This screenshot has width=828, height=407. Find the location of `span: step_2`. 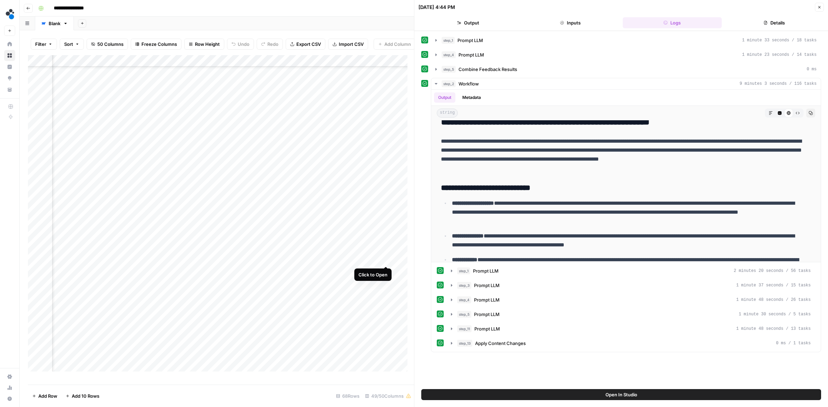

span: step_2 is located at coordinates (448, 84).